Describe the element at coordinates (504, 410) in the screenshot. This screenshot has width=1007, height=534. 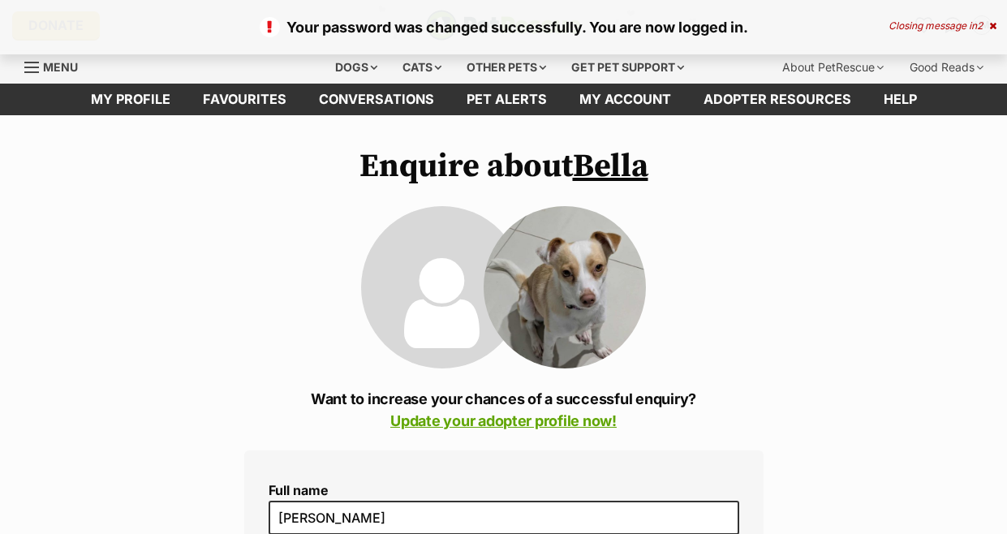
I see `p: Want to increase your chances of a successful enquiry?` at that location.